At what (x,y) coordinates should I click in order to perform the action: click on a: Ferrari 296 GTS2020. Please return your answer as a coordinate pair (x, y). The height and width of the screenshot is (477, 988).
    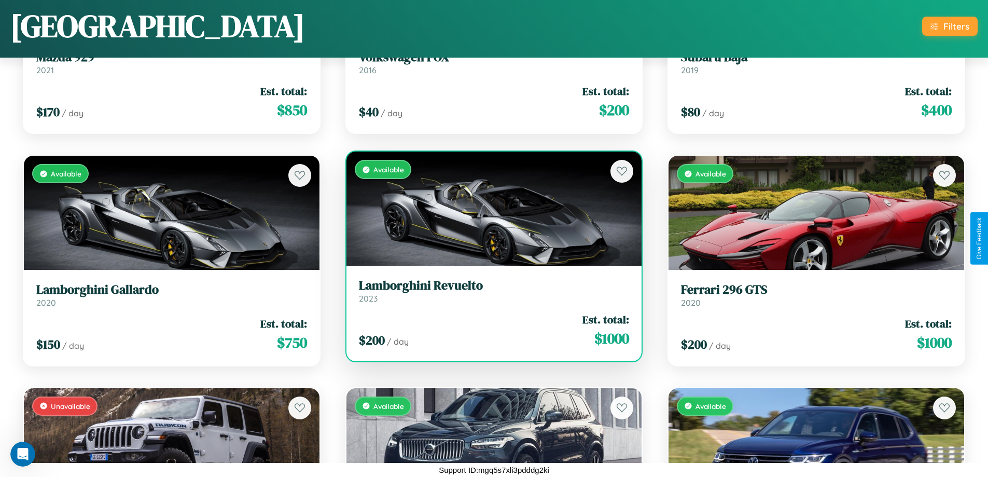
    Looking at the image, I should click on (817, 295).